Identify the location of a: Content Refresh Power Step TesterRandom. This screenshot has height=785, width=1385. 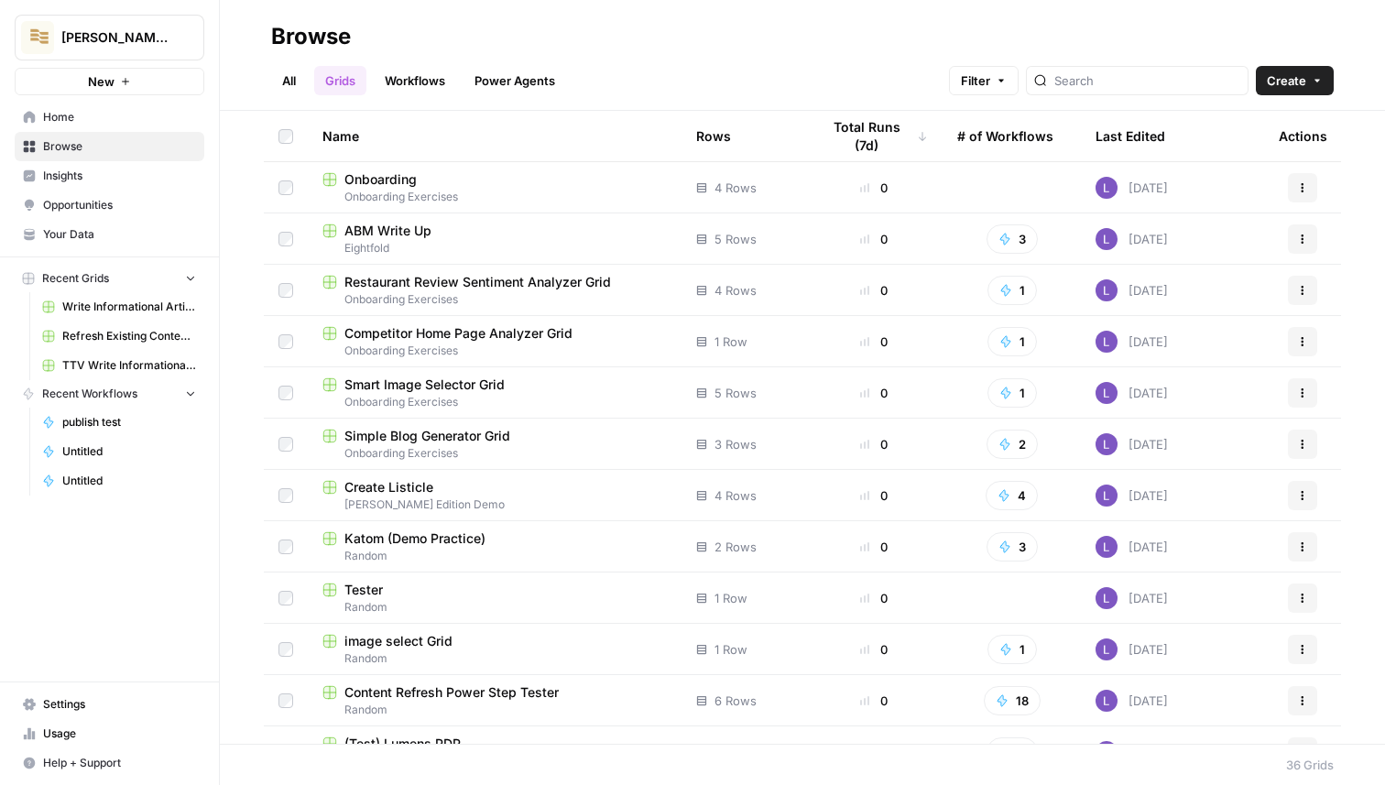
(495, 701).